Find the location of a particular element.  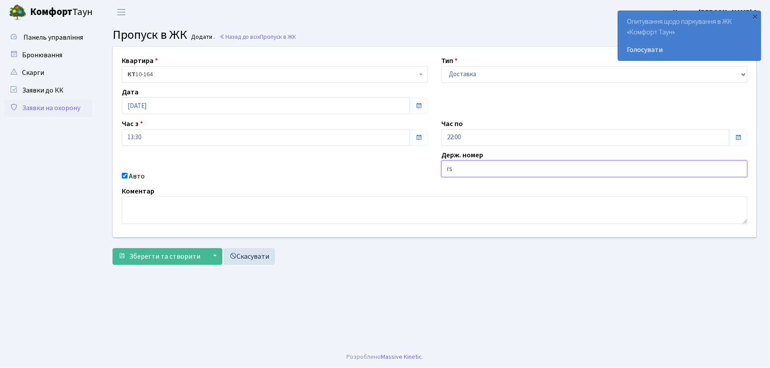

a: Голосувати is located at coordinates (689, 50).